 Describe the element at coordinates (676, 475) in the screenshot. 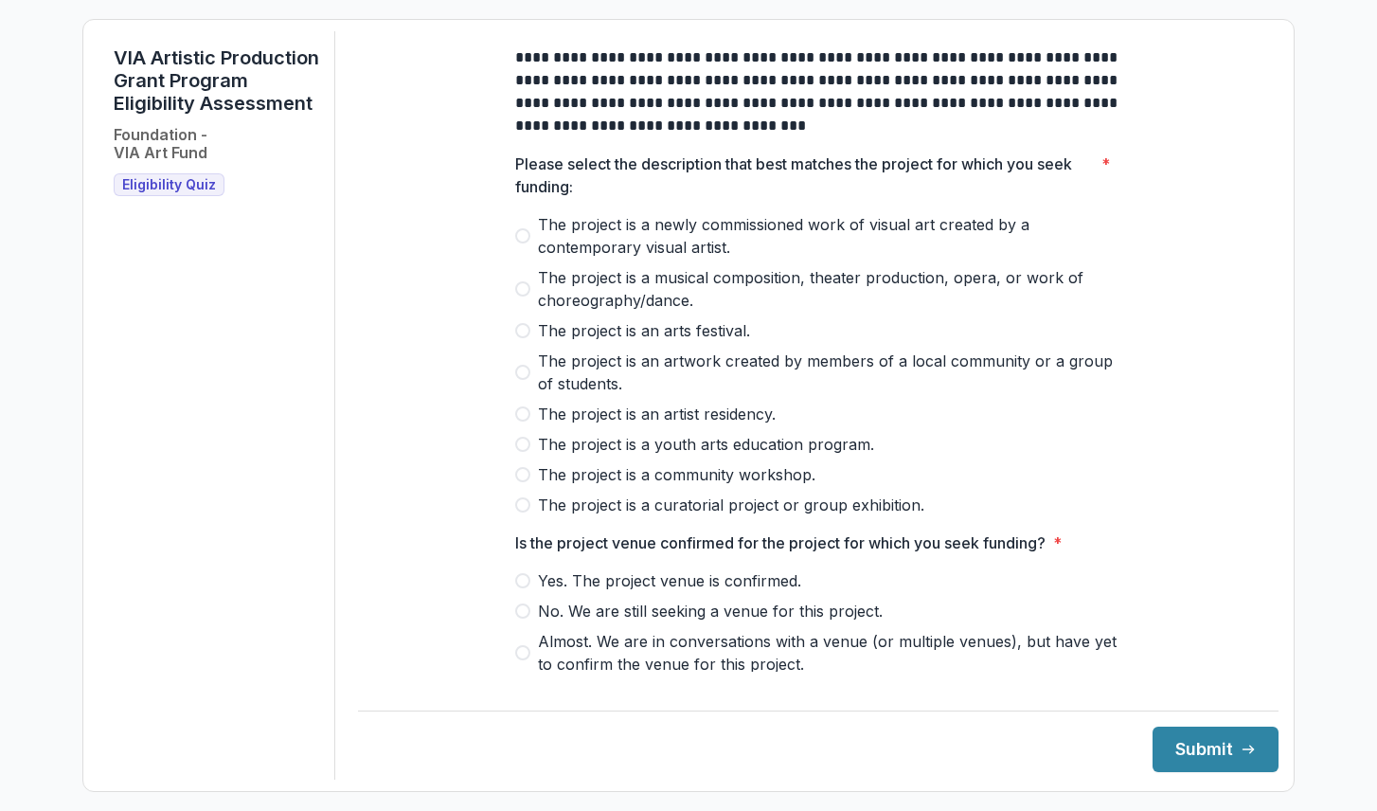

I see `span: The project is a community workshop.` at that location.